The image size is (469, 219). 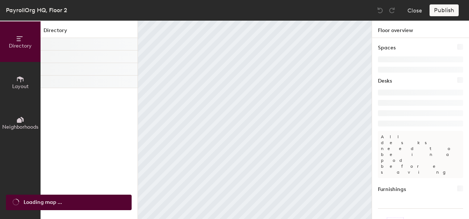 What do you see at coordinates (43, 202) in the screenshot?
I see `span: Loading map ...` at bounding box center [43, 202].